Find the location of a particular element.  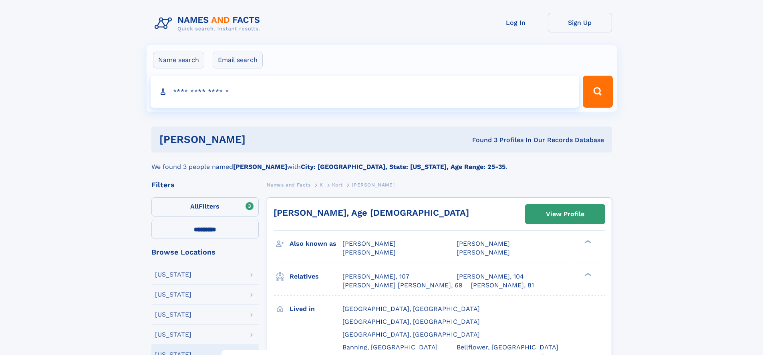

label: Email search is located at coordinates (238, 60).